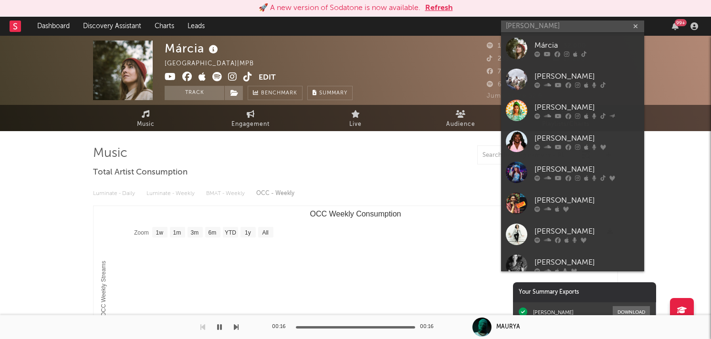  Describe the element at coordinates (194, 93) in the screenshot. I see `button: Track` at that location.